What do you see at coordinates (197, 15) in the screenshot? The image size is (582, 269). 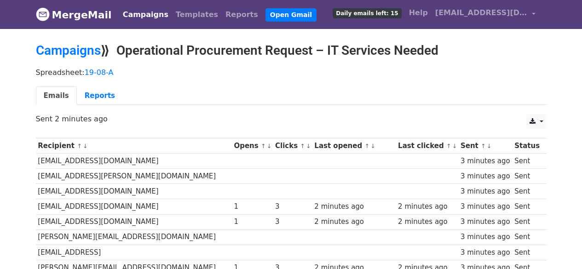 I see `a: Templates` at bounding box center [197, 15].